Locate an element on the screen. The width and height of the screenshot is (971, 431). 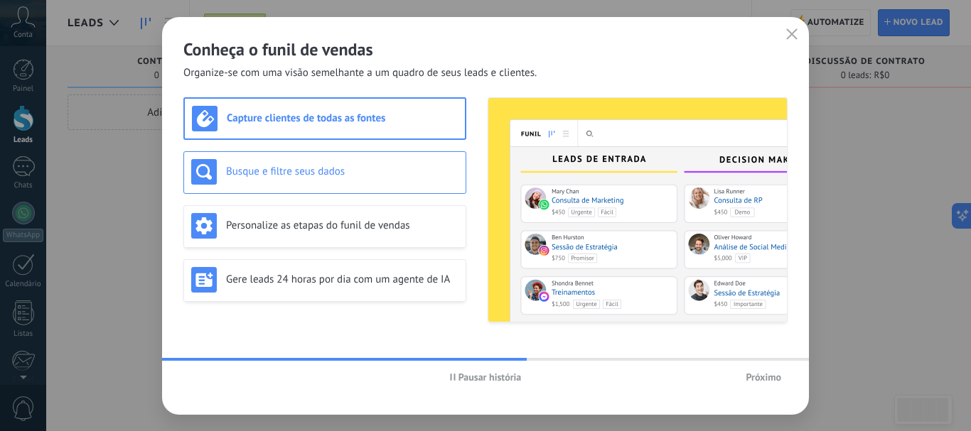
button: Próximo is located at coordinates (763, 377).